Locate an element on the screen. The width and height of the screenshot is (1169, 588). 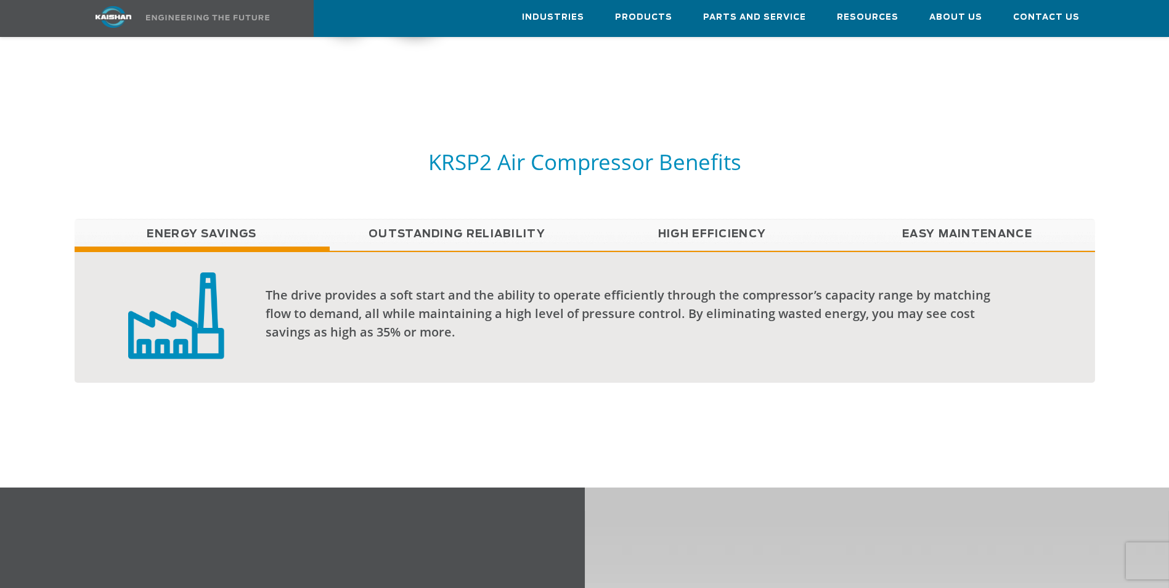
li: High Efficiency is located at coordinates (712, 234).